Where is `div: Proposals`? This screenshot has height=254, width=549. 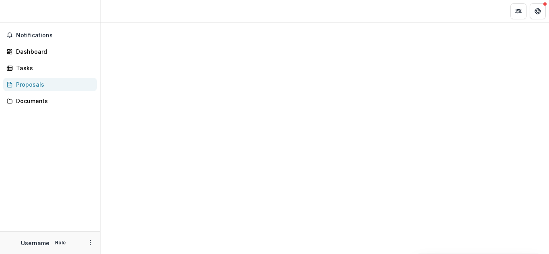
div: Proposals is located at coordinates (53, 84).